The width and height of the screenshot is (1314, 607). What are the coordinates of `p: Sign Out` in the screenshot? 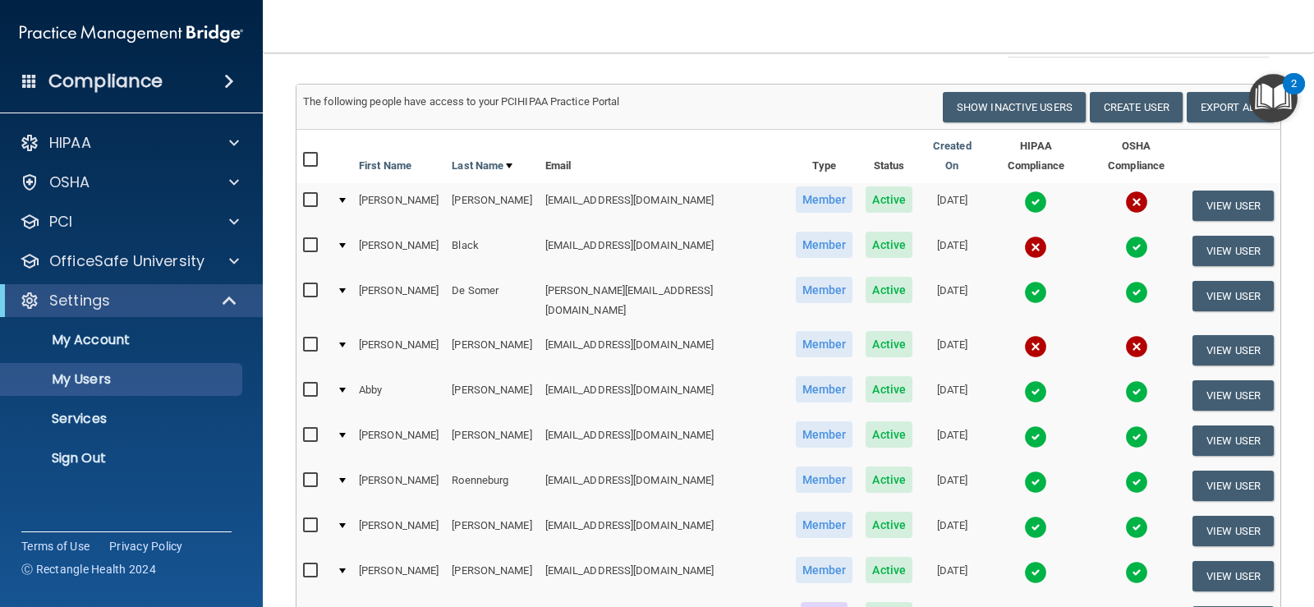 It's located at (122, 458).